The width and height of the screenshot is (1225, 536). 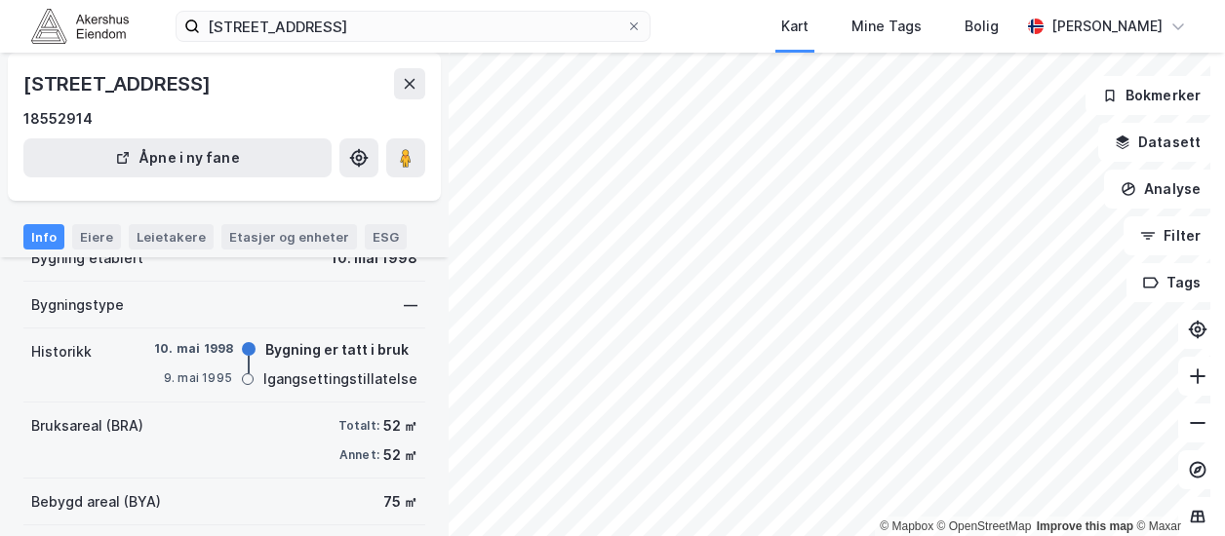 What do you see at coordinates (44, 237) in the screenshot?
I see `div: Info` at bounding box center [44, 237].